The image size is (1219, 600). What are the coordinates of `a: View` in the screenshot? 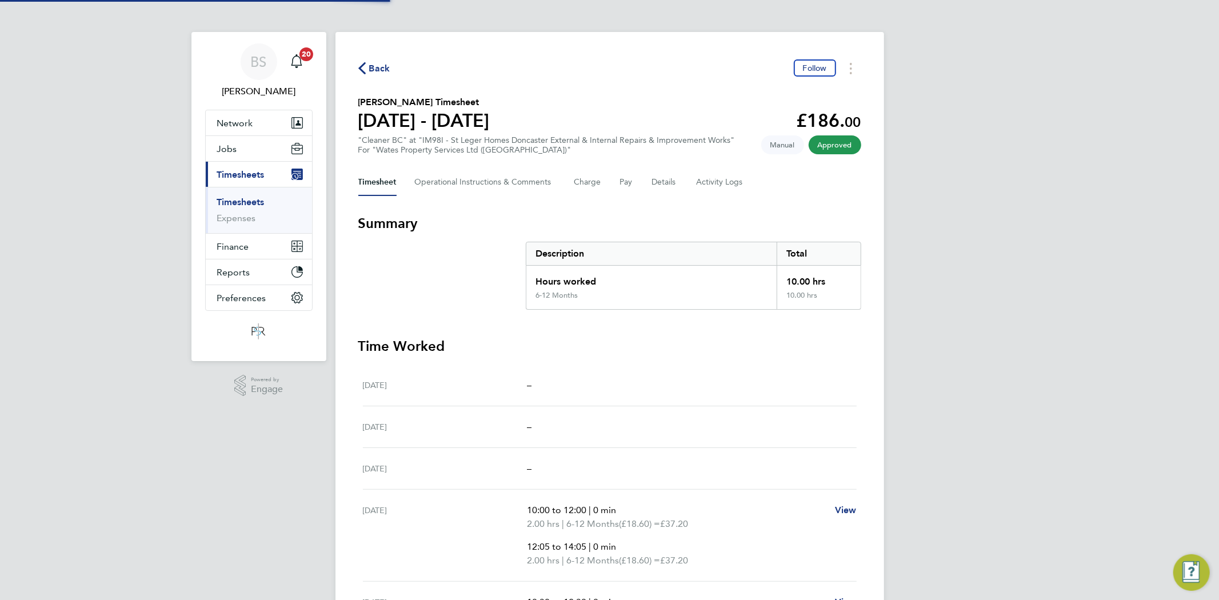 It's located at (846, 510).